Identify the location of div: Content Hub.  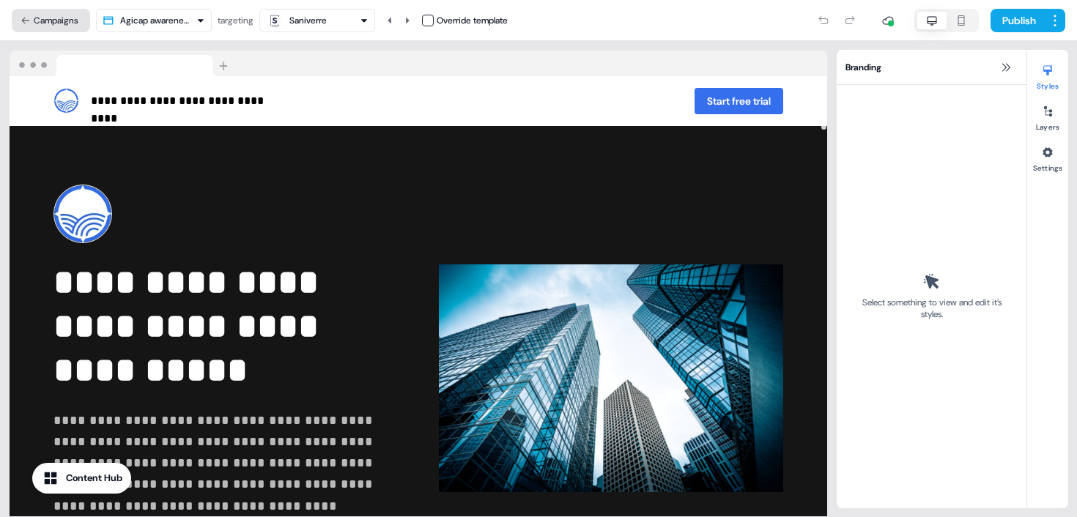
(94, 479).